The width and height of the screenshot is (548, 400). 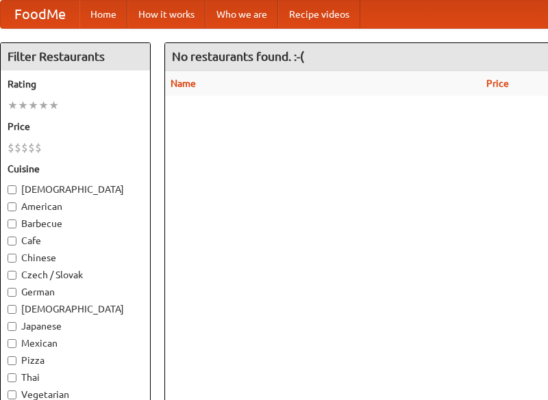 I want to click on input: Barbecue, so click(x=12, y=224).